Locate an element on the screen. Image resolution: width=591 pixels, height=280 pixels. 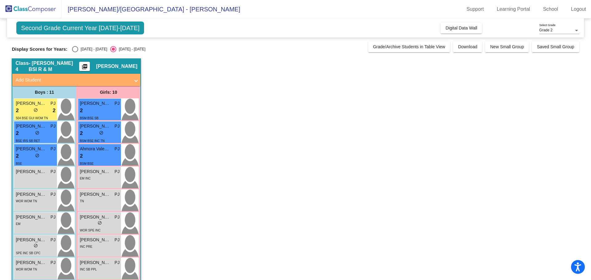
a: Logout is located at coordinates (578, 9).